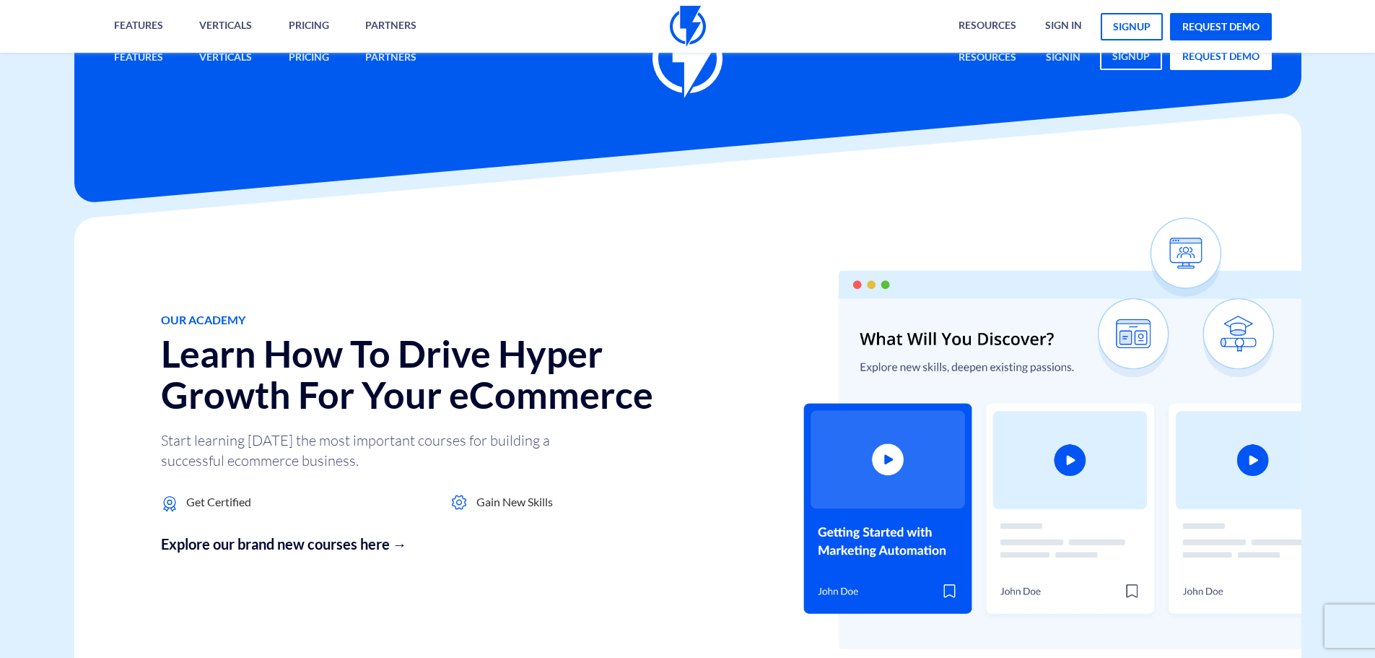 This screenshot has width=1375, height=658. I want to click on a: Verticals, so click(225, 58).